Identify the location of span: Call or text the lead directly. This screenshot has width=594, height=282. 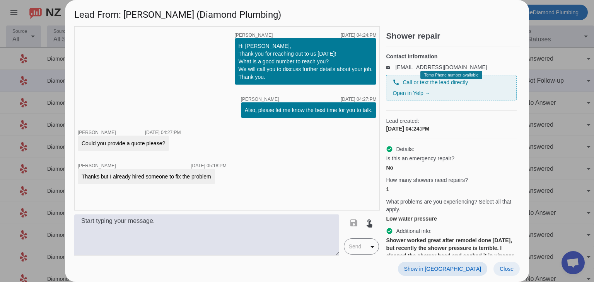
(435, 82).